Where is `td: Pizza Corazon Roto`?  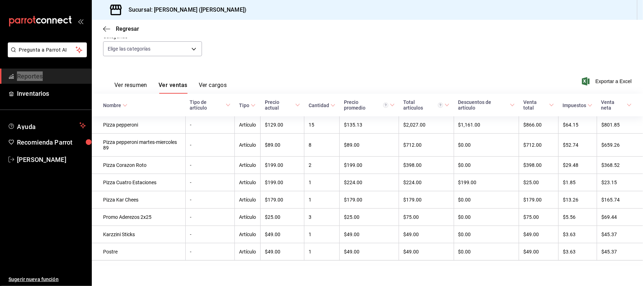 td: Pizza Corazon Roto is located at coordinates (139, 165).